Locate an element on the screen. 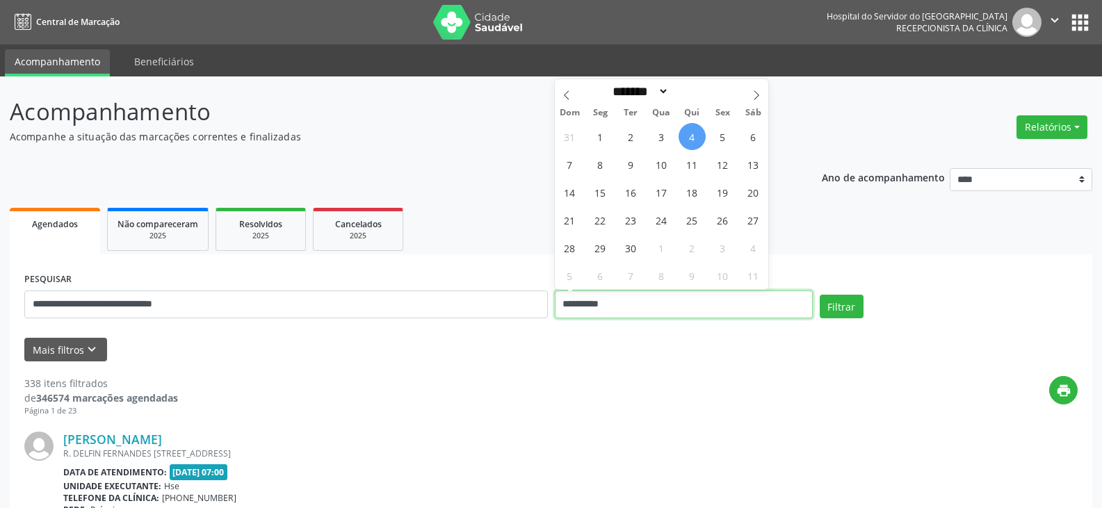 This screenshot has width=1102, height=508. span: Outubro 10, 2025 is located at coordinates (722, 275).